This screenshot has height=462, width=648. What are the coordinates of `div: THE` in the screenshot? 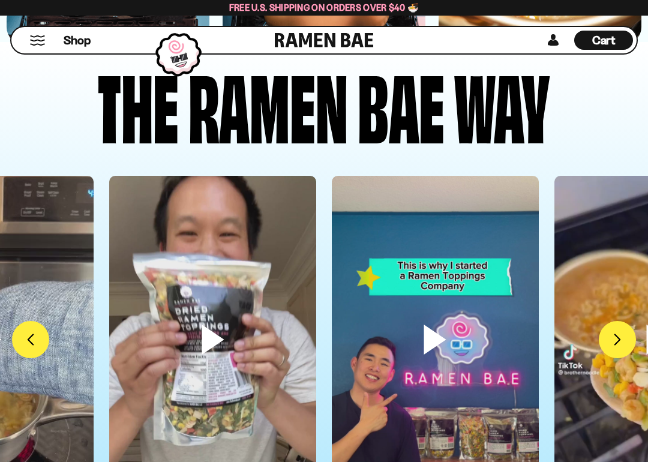 It's located at (138, 103).